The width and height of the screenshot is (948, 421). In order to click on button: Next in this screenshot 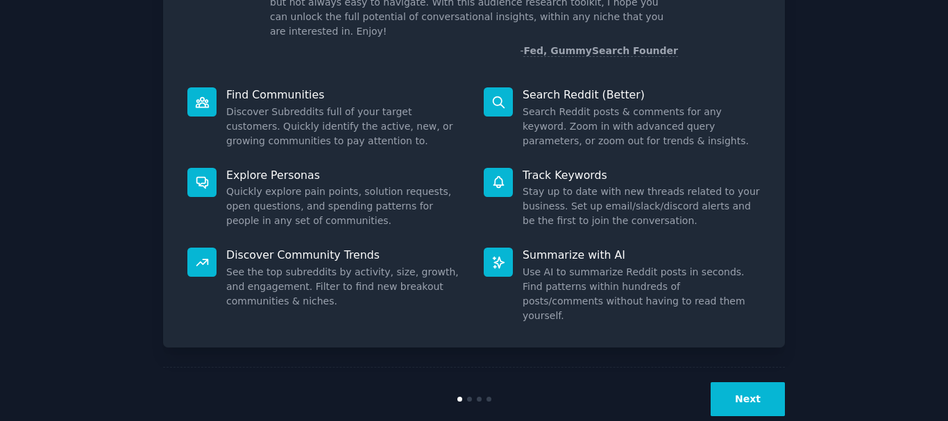, I will do `click(748, 399)`.